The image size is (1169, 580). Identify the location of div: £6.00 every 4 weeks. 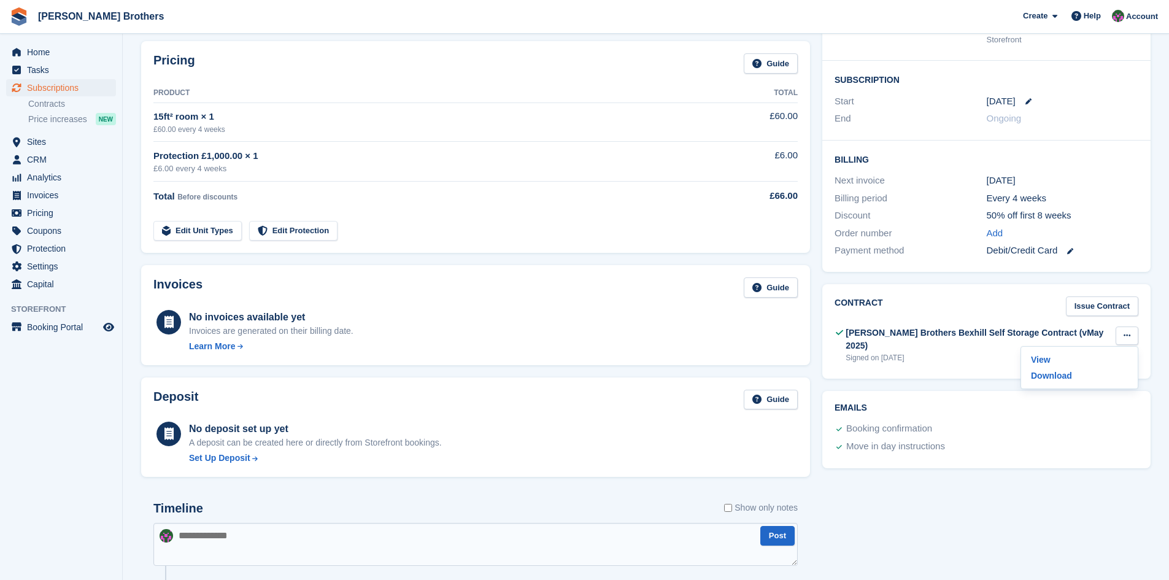
(433, 169).